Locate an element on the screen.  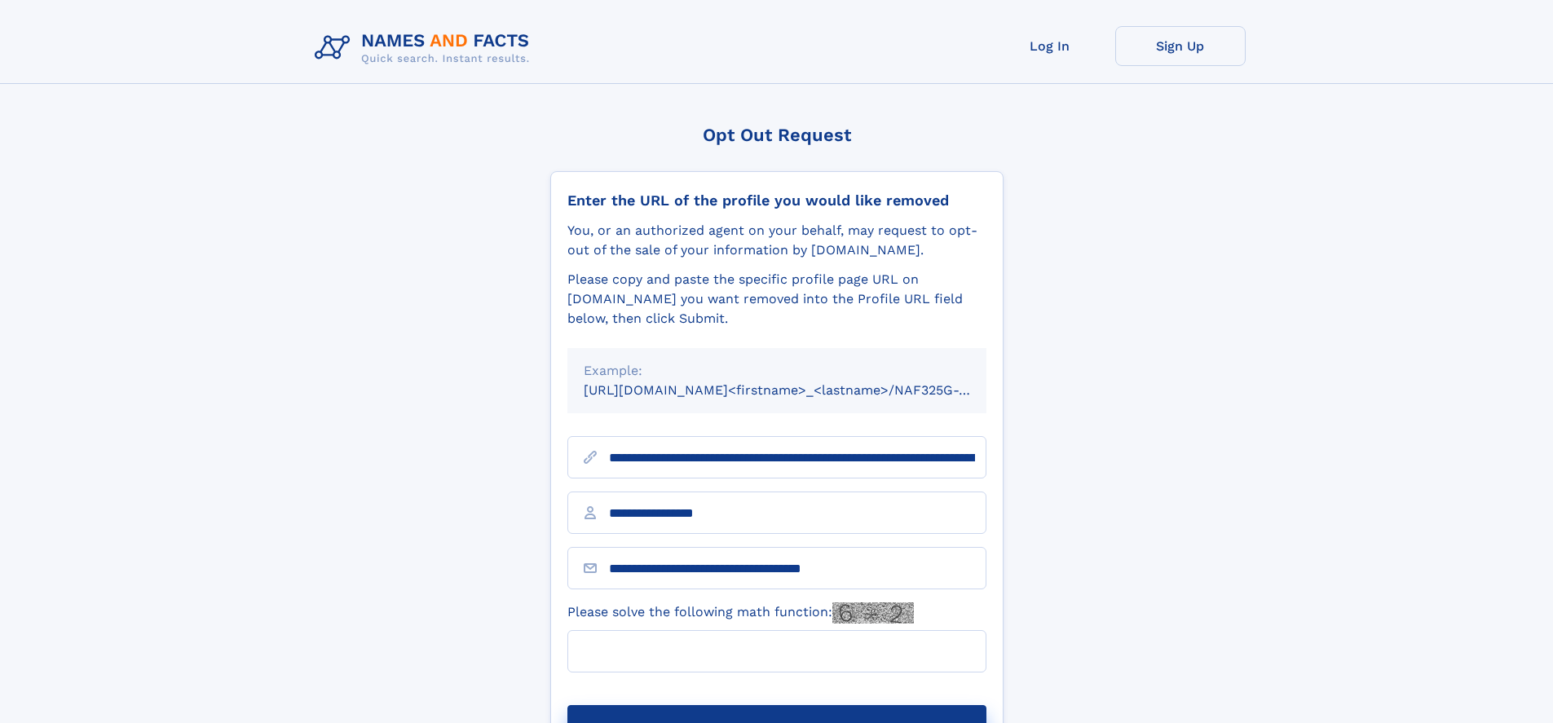
div: Example: is located at coordinates (777, 371).